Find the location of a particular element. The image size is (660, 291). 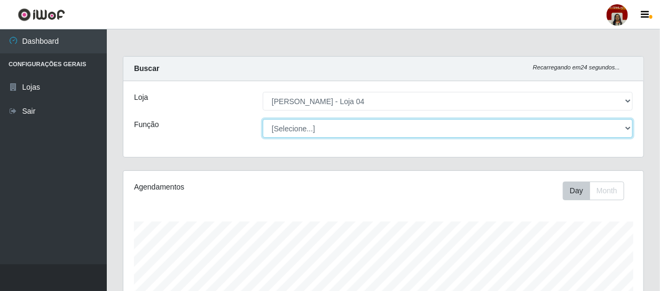

button: Month is located at coordinates (607, 191).